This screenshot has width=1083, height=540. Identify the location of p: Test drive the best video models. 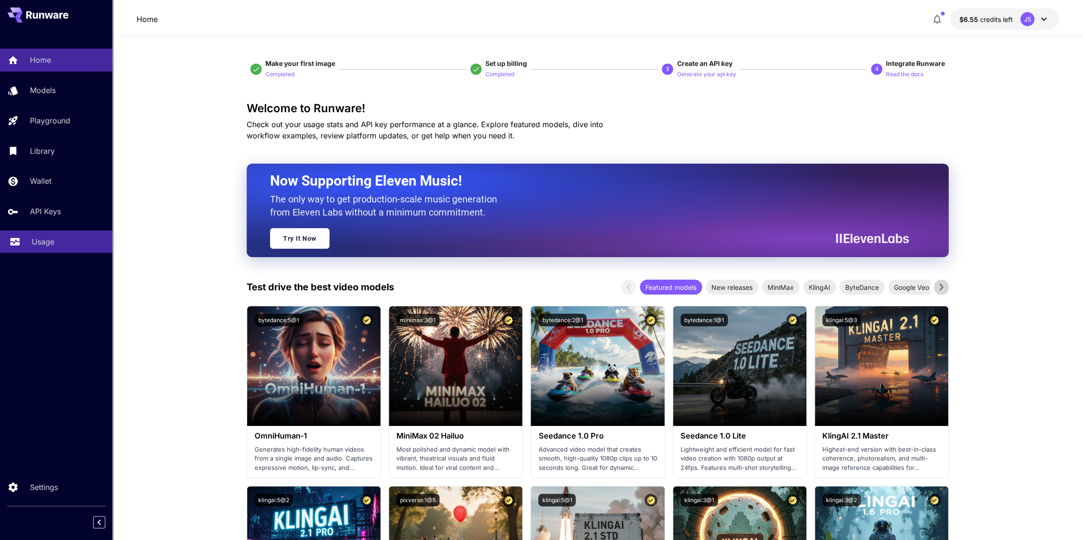
(320, 287).